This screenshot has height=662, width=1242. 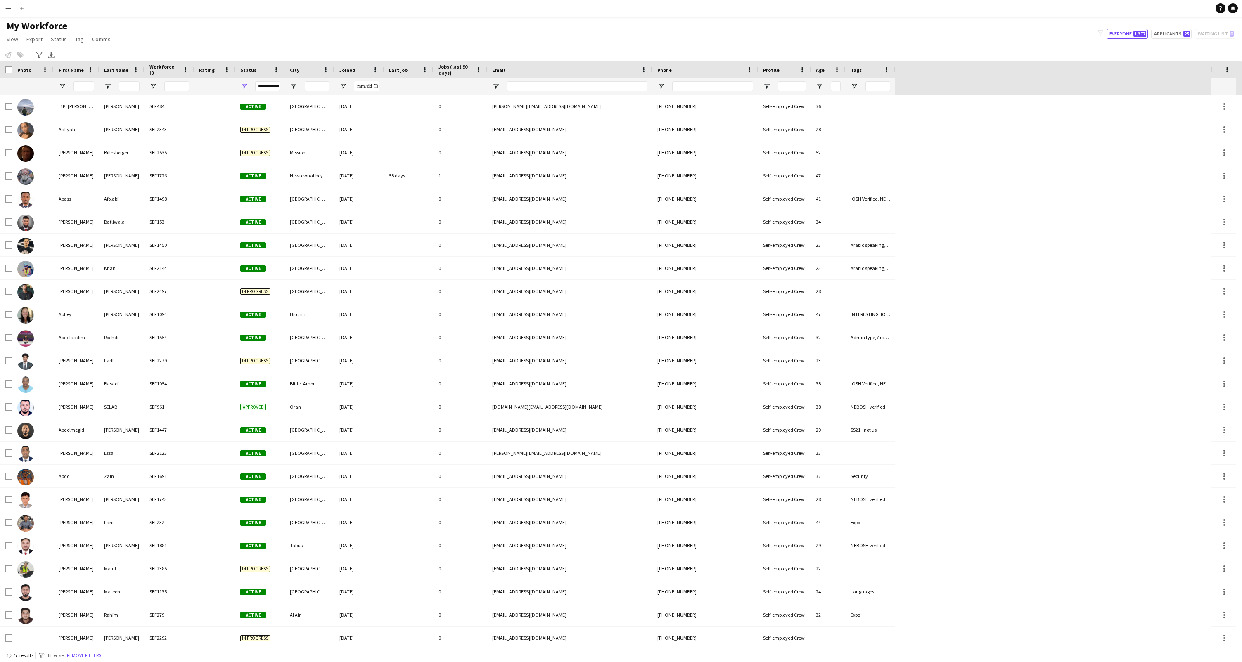 What do you see at coordinates (26, 547) in the screenshot?
I see `img: Abdul Haseeb Razaq` at bounding box center [26, 547].